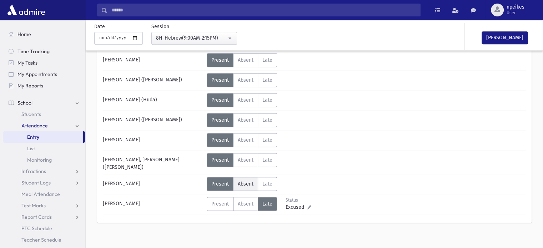 This screenshot has height=248, width=543. I want to click on span: PTC Schedule, so click(37, 228).